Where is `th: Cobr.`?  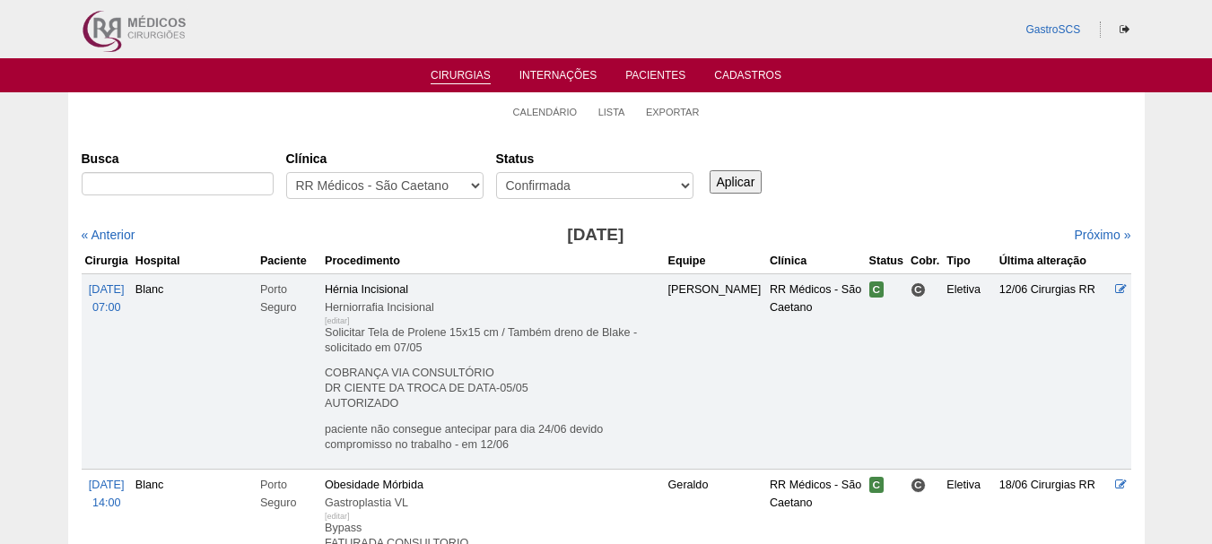
th: Cobr. is located at coordinates (925, 261).